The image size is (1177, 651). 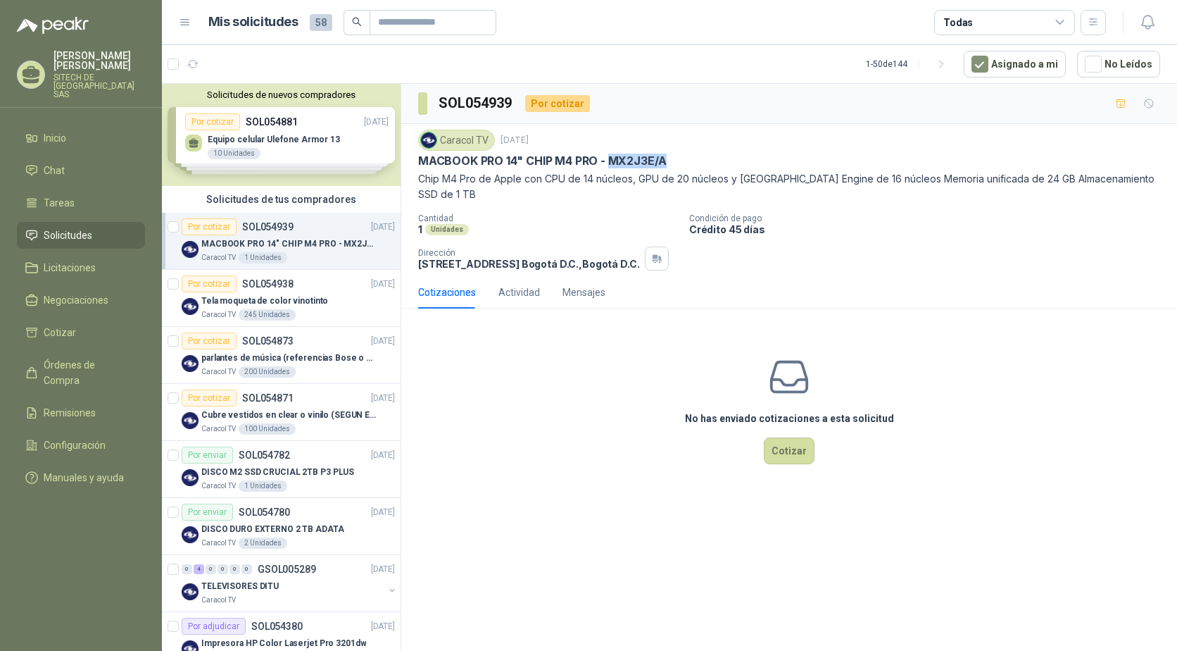 What do you see at coordinates (584, 292) in the screenshot?
I see `div: Mensajes` at bounding box center [584, 292].